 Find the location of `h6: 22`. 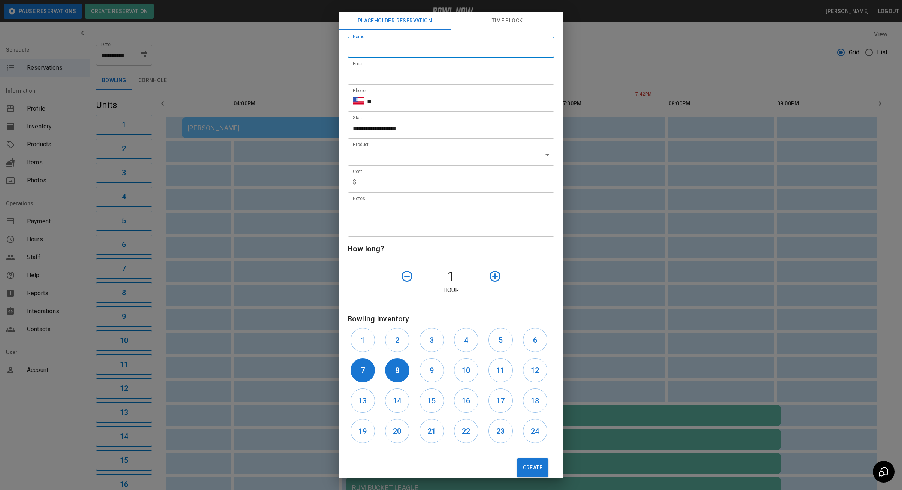

h6: 22 is located at coordinates (466, 432).